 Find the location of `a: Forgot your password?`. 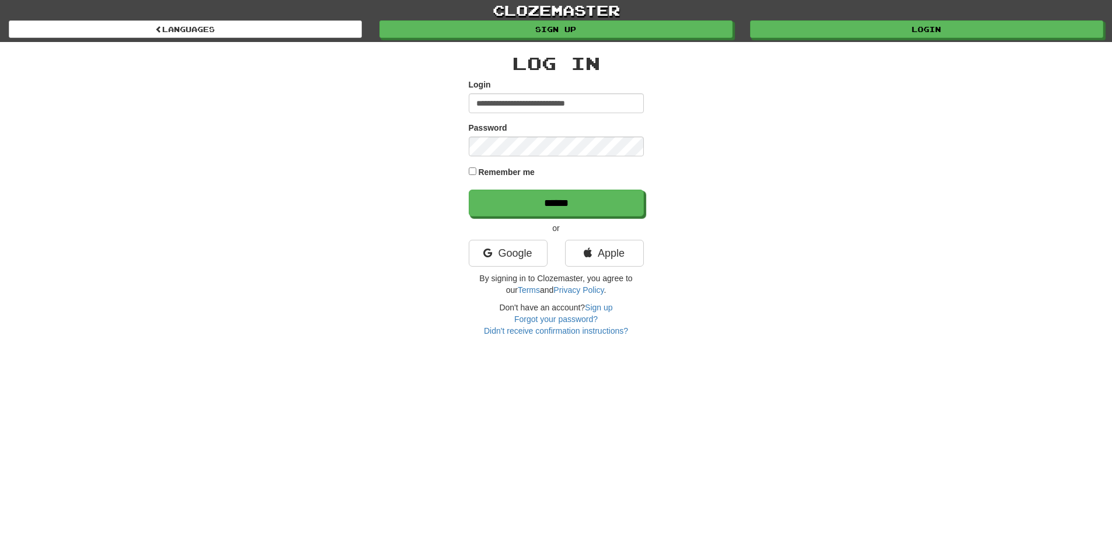

a: Forgot your password? is located at coordinates (556, 319).